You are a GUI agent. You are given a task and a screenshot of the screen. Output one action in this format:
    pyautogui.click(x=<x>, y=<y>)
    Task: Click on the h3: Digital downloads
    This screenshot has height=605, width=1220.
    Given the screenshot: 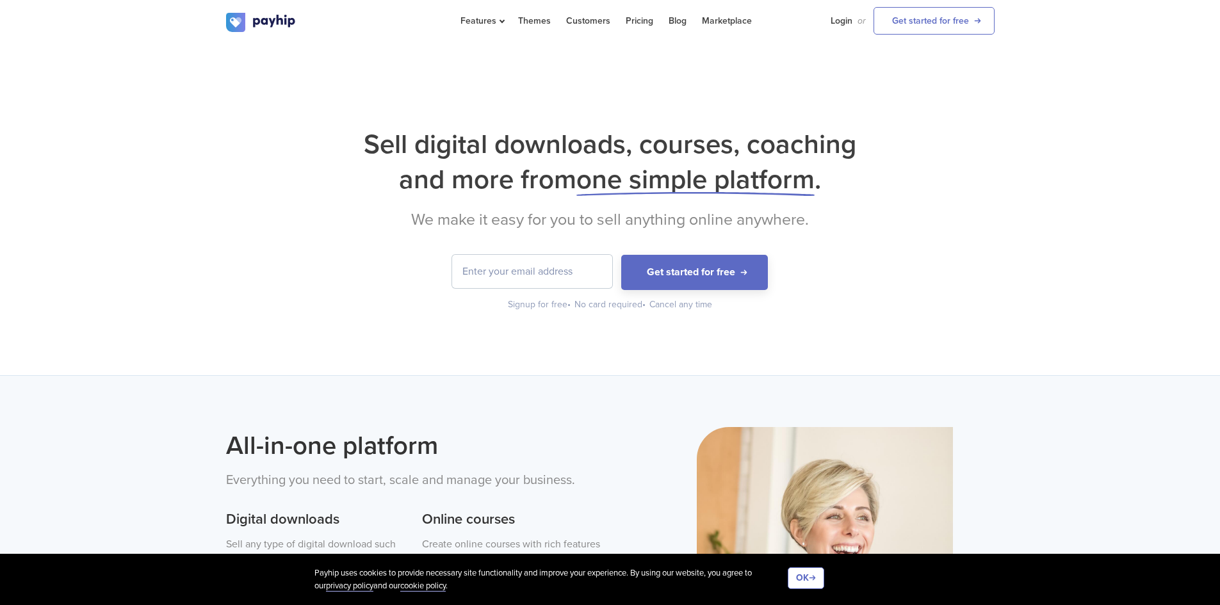 What is the action you would take?
    pyautogui.click(x=315, y=520)
    